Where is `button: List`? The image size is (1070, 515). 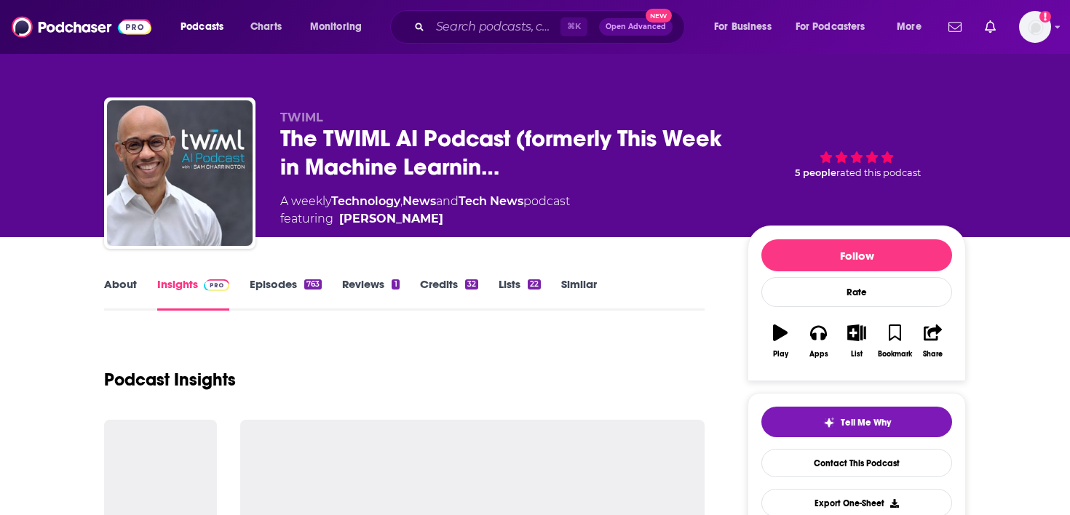
button: List is located at coordinates (857, 341).